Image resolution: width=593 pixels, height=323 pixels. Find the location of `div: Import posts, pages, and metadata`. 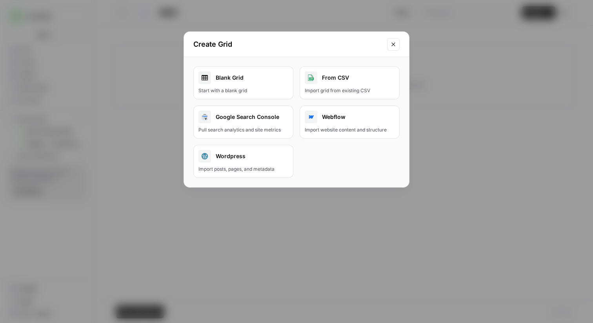

div: Import posts, pages, and metadata is located at coordinates (243, 169).